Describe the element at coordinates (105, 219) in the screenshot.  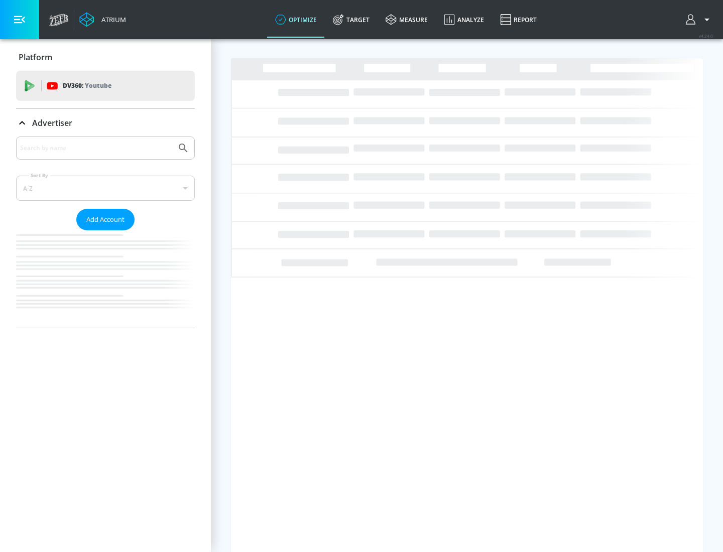
I see `span: Add Account` at that location.